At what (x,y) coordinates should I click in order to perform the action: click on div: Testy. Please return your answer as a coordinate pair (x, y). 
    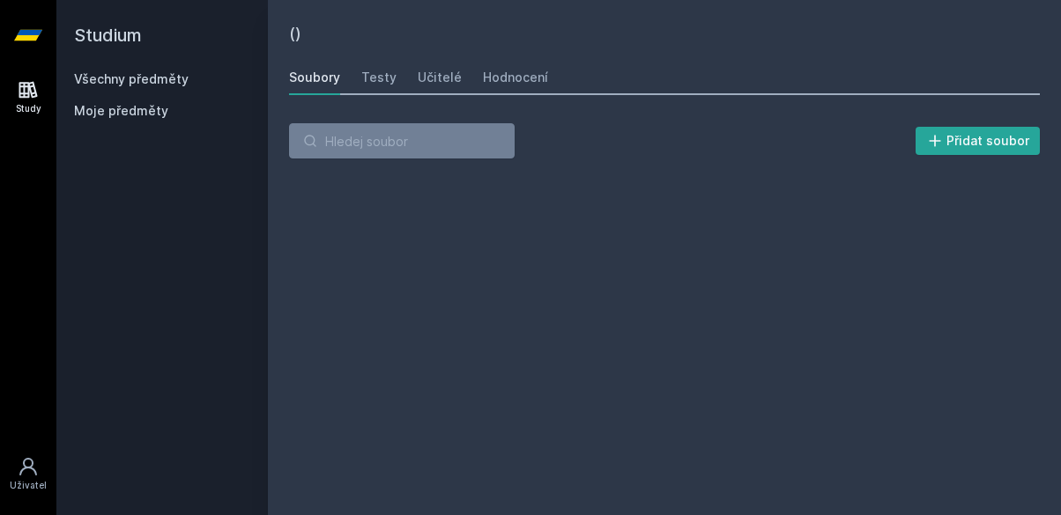
    Looking at the image, I should click on (379, 78).